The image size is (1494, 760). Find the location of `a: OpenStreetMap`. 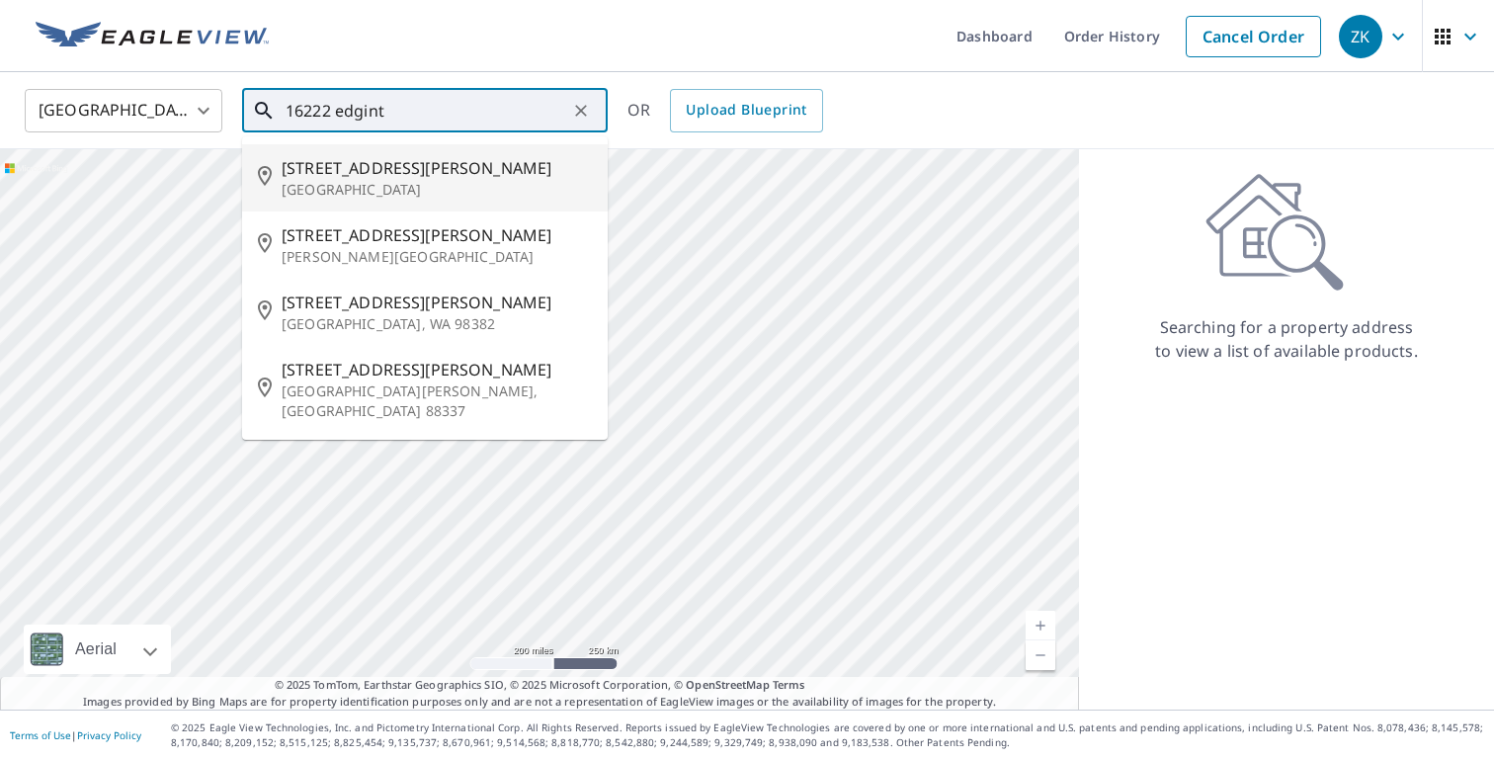

a: OpenStreetMap is located at coordinates (727, 684).